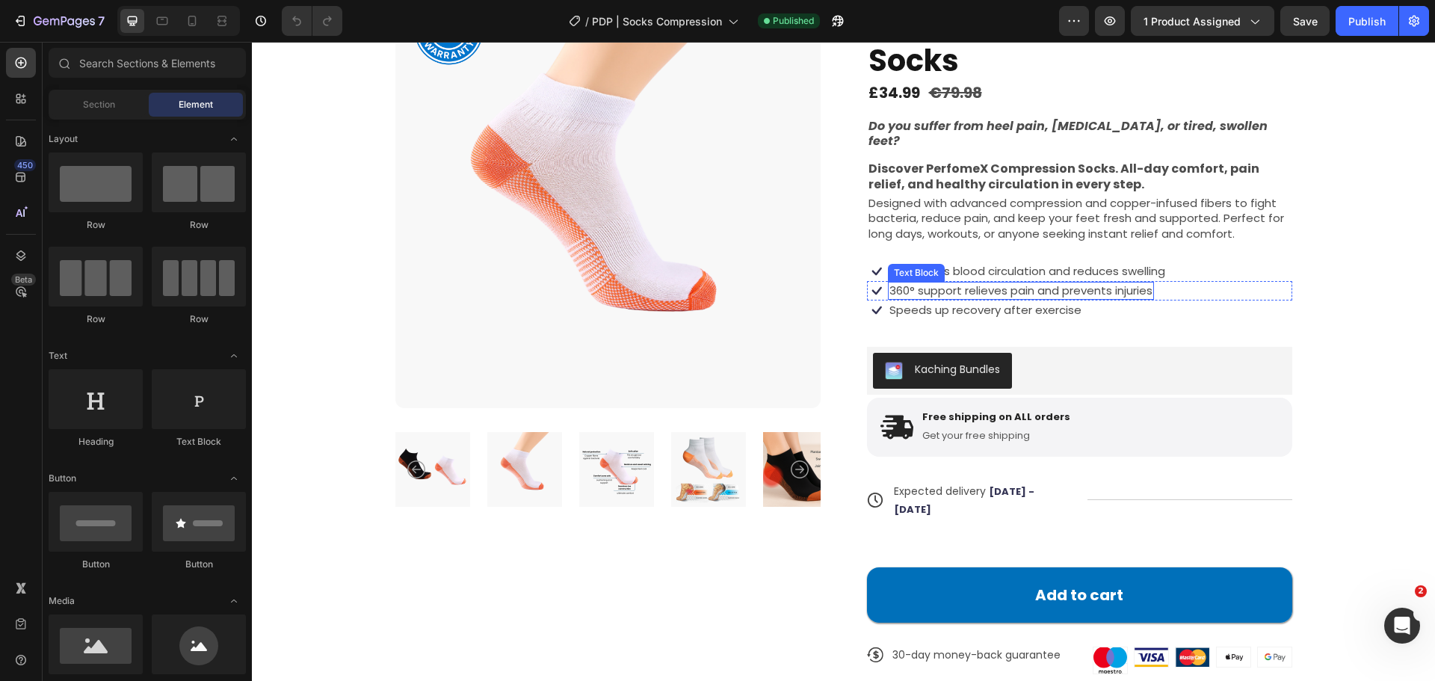  What do you see at coordinates (858, 618) in the screenshot?
I see `img: gempages_563912027286799371-11e9677e-5c60-474e-bc40-bfc34b75093b.svg` at bounding box center [858, 618].